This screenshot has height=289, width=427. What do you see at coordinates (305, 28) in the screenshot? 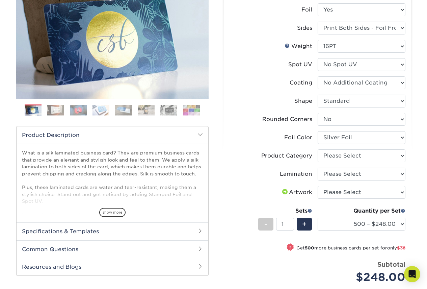
I see `div: Sides` at bounding box center [305, 28].